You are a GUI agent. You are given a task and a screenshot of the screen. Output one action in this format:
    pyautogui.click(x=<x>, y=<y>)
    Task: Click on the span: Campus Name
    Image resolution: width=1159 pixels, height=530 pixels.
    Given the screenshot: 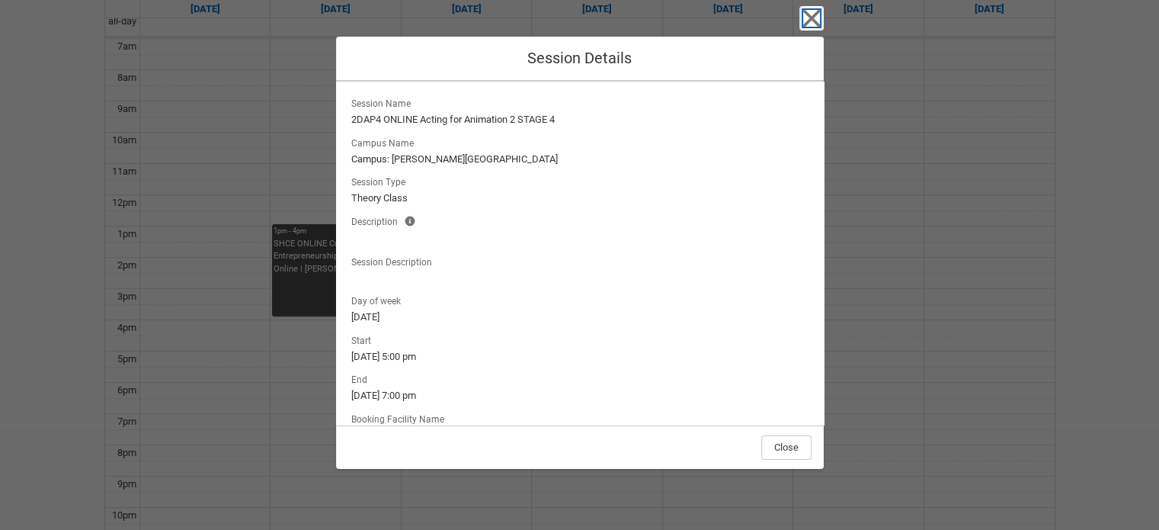 What is the action you would take?
    pyautogui.click(x=386, y=142)
    